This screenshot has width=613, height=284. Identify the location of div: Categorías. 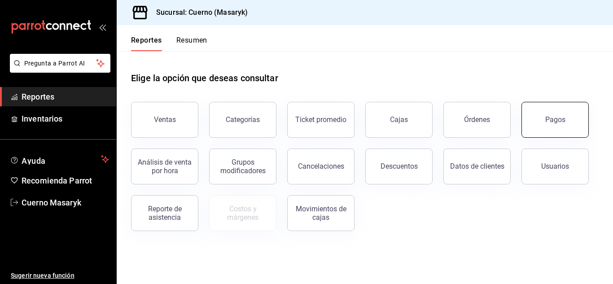
(243, 119).